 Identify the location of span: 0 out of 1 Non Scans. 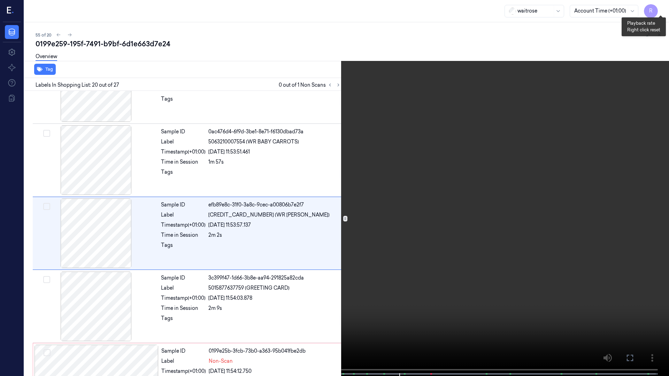
(310, 85).